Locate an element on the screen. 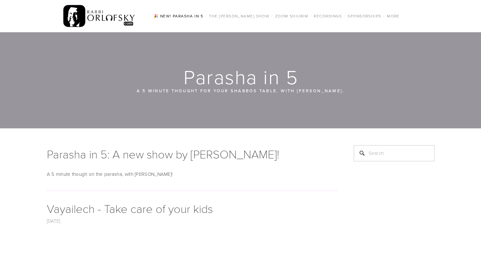 Image resolution: width=481 pixels, height=280 pixels. input: Search is located at coordinates (394, 153).